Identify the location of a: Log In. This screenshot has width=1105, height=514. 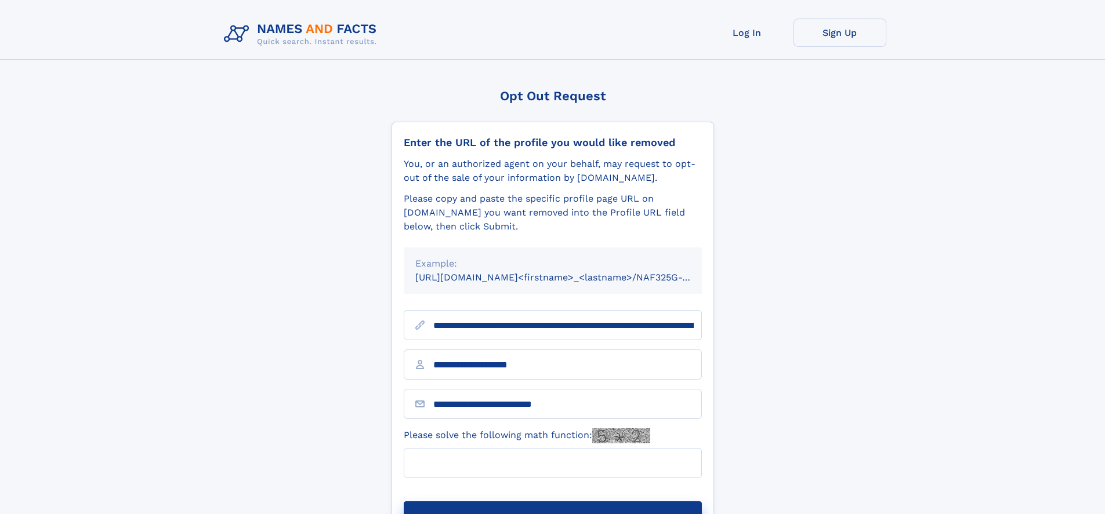
(747, 32).